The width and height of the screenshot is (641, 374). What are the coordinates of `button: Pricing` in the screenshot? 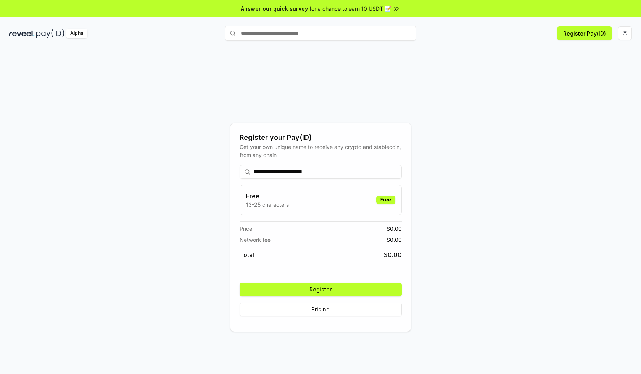 It's located at (321, 309).